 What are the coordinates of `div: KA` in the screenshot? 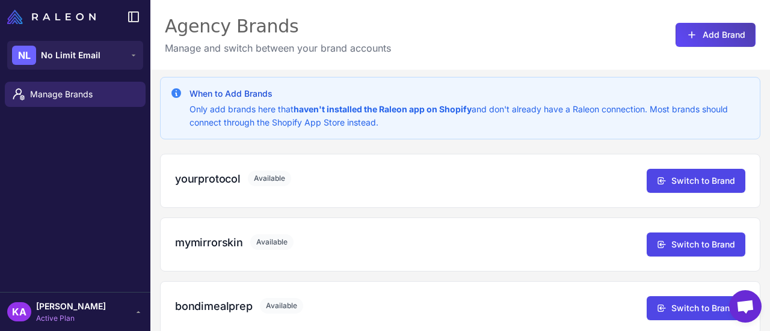 It's located at (19, 312).